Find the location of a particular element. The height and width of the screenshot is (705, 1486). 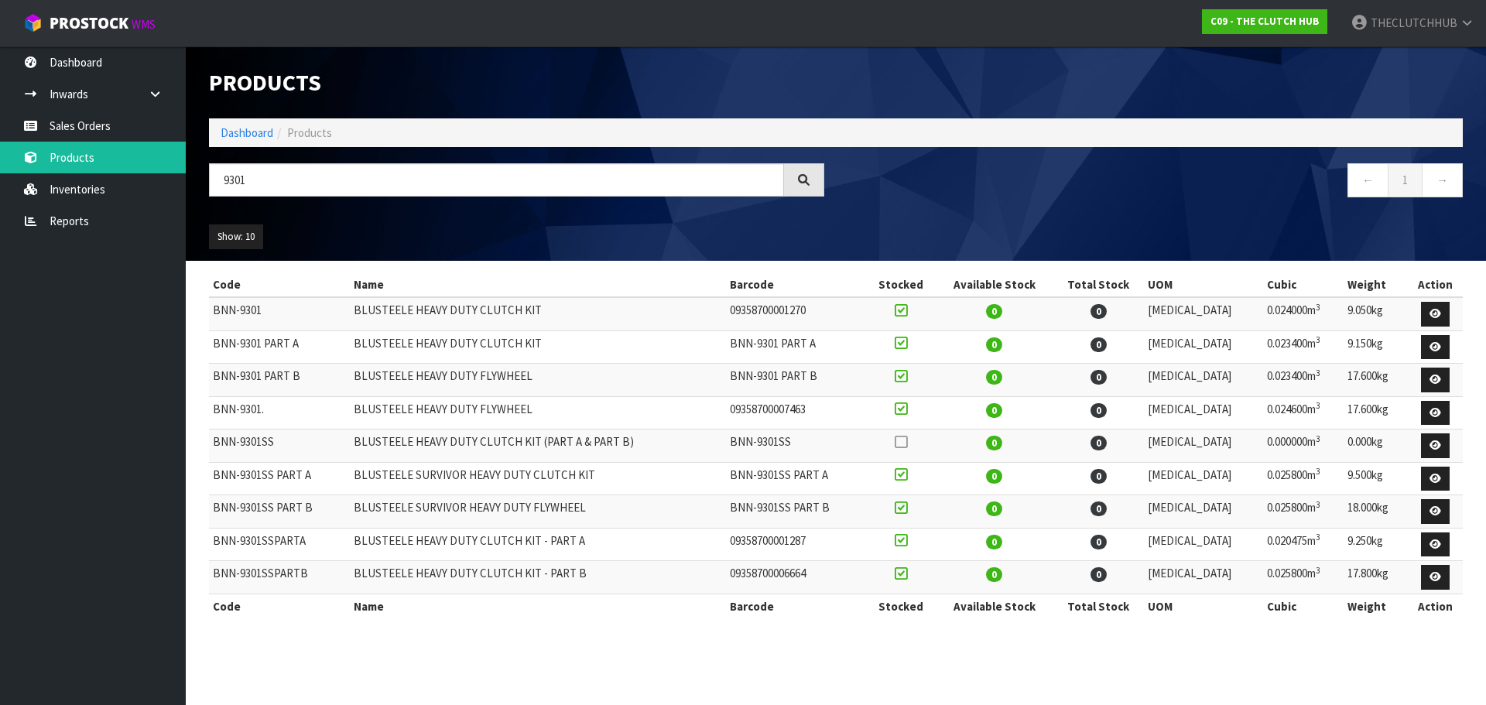

td: 0.024600m is located at coordinates (1302, 412).